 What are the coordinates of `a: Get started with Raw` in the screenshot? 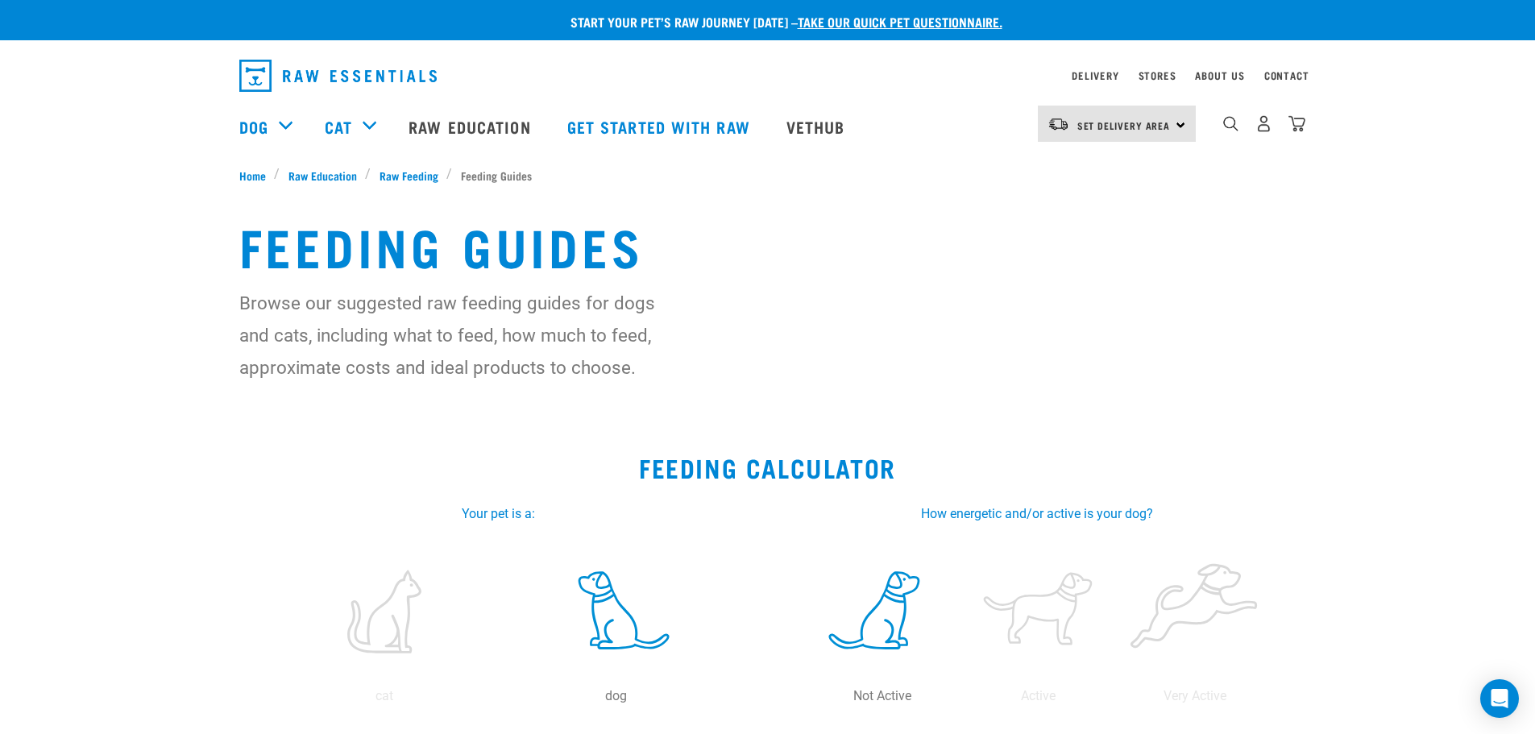 It's located at (661, 126).